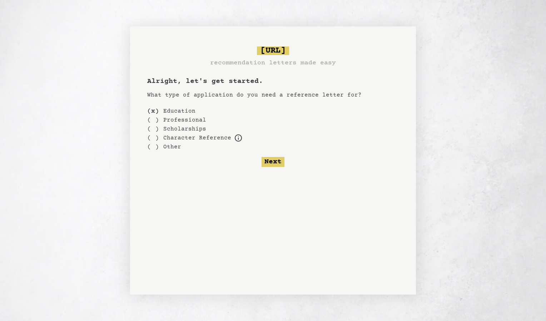 This screenshot has width=546, height=321. What do you see at coordinates (153, 111) in the screenshot?
I see `div: ( x )` at bounding box center [153, 111].